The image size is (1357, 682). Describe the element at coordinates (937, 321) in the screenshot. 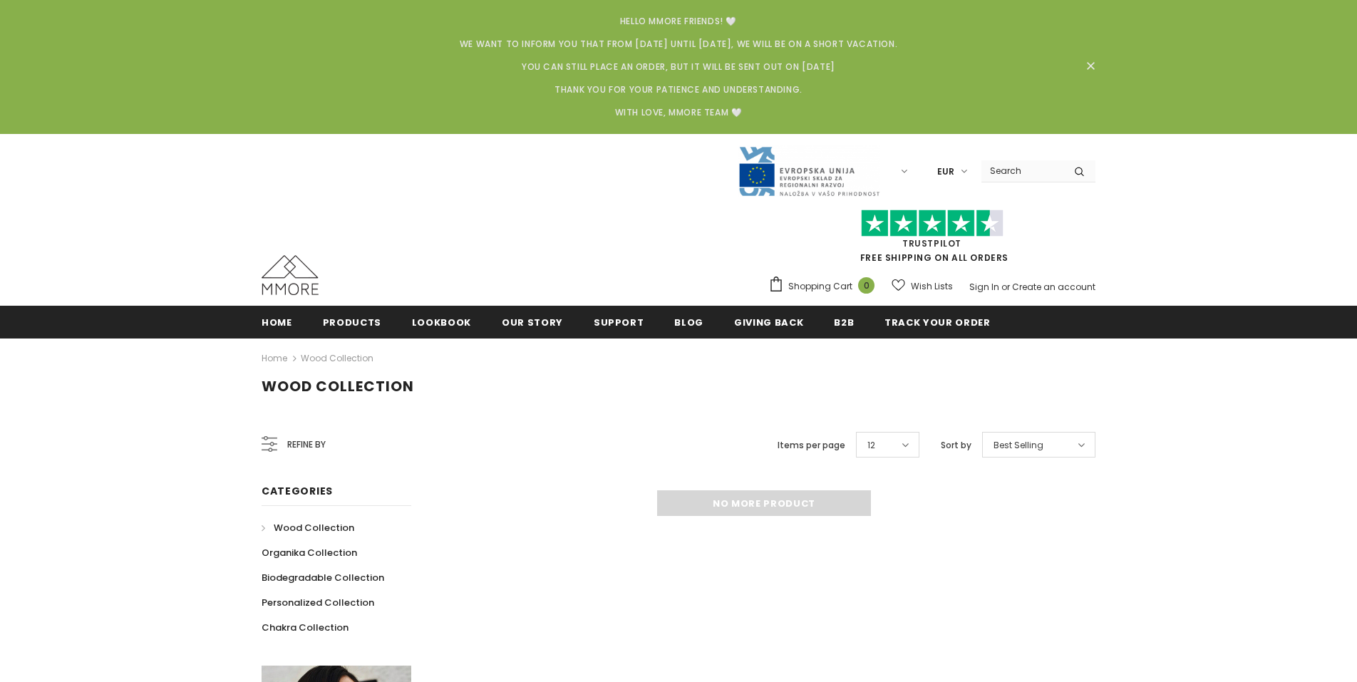

I see `a: Track your order` at that location.